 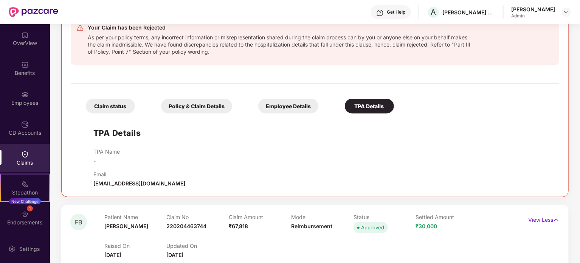 What do you see at coordinates (25, 65) in the screenshot?
I see `img: svg+xml;base64,PHN2ZyBpZD0iQmVuZWZpdHMiIHhtbG5zPSJodHRwOi8vd3d3LnczLm9yZy8yMDAwL3N2ZyIgd2lkdGg9Ij...` at bounding box center [25, 65].